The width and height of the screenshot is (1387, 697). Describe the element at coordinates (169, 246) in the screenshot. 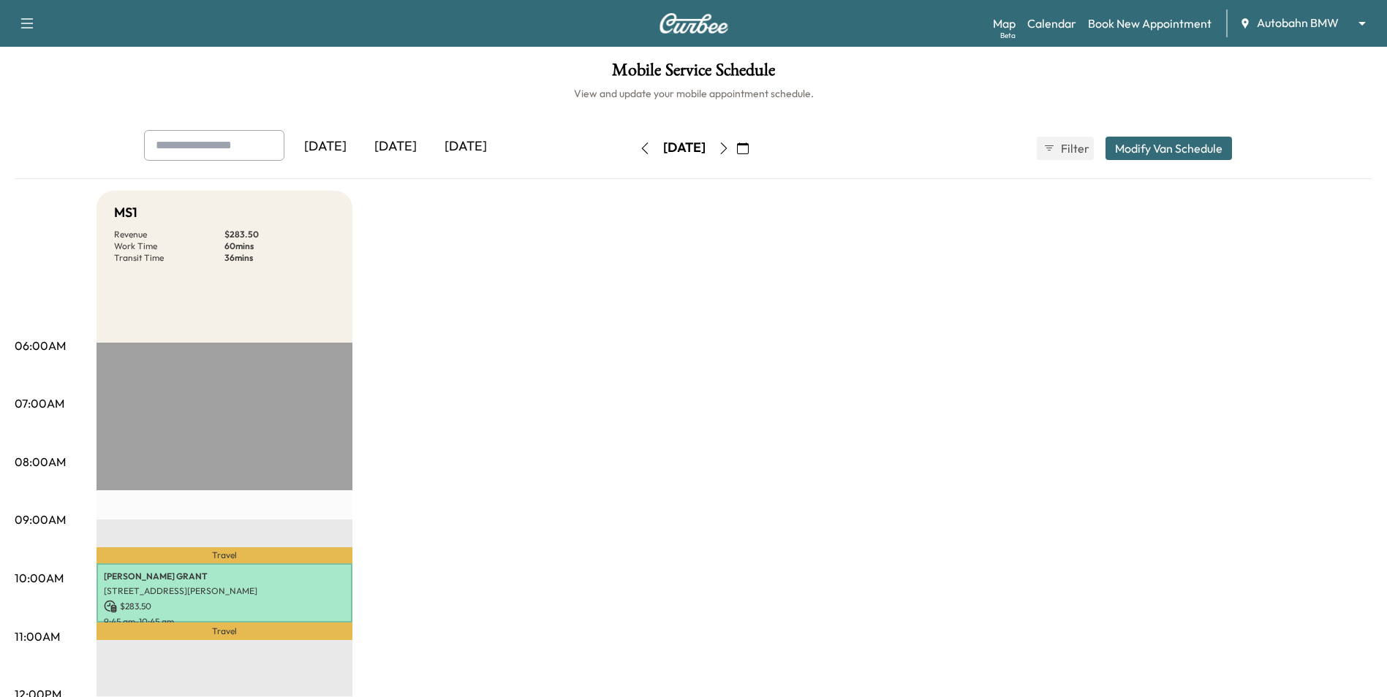

I see `p: Work Time` at that location.